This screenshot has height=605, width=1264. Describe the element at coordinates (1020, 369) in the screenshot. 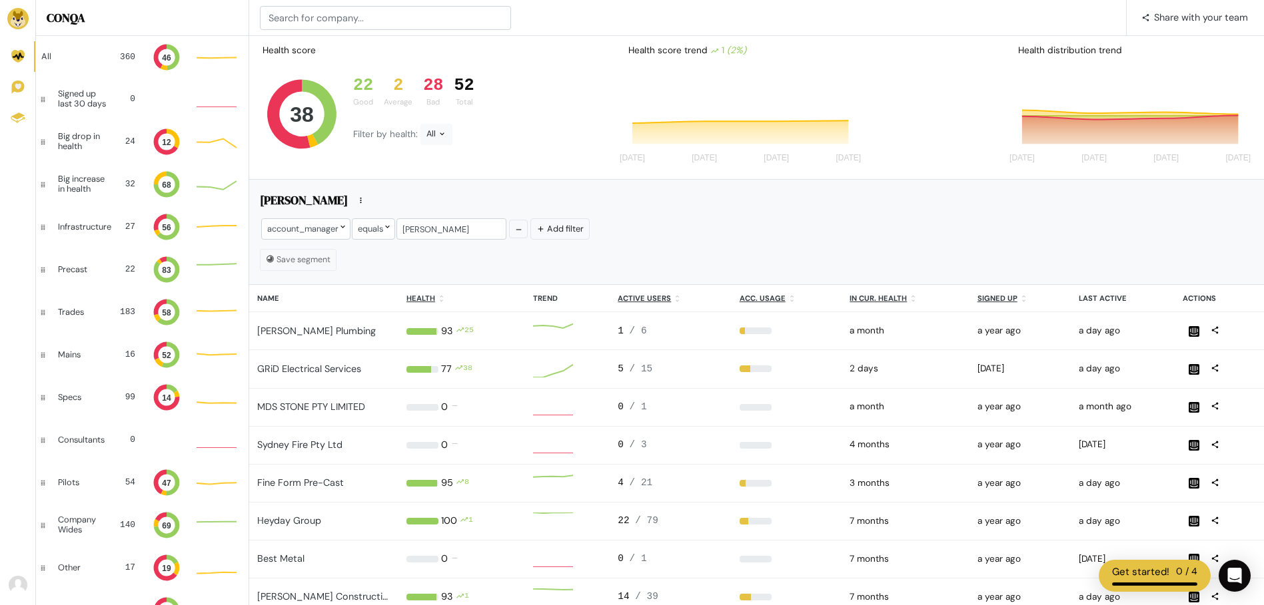

I see `div: 2025-06-20 10:02am` at that location.